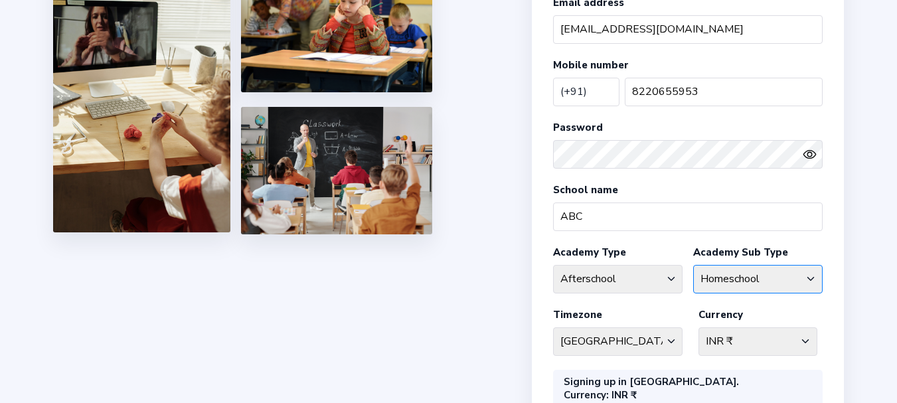  Describe the element at coordinates (724, 92) in the screenshot. I see `input: Your mobile number` at that location.